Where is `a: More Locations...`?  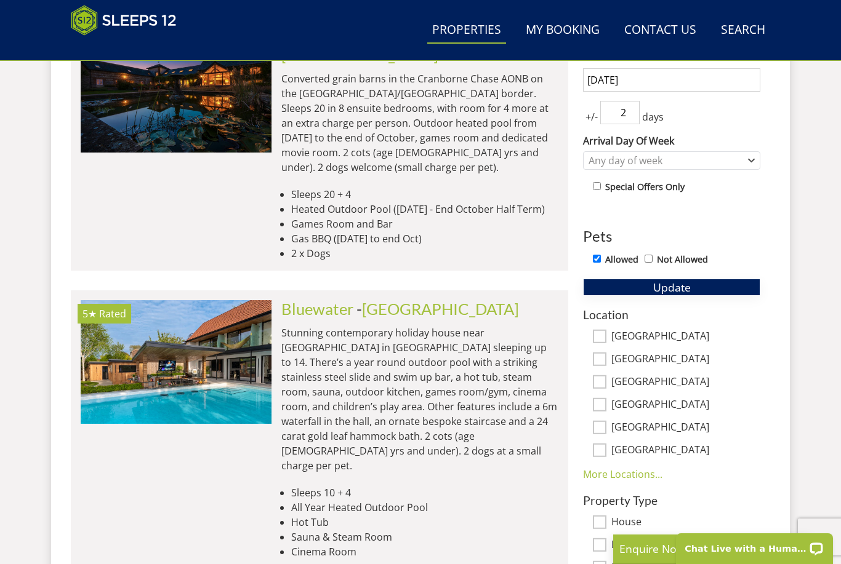
a: More Locations... is located at coordinates (622, 475).